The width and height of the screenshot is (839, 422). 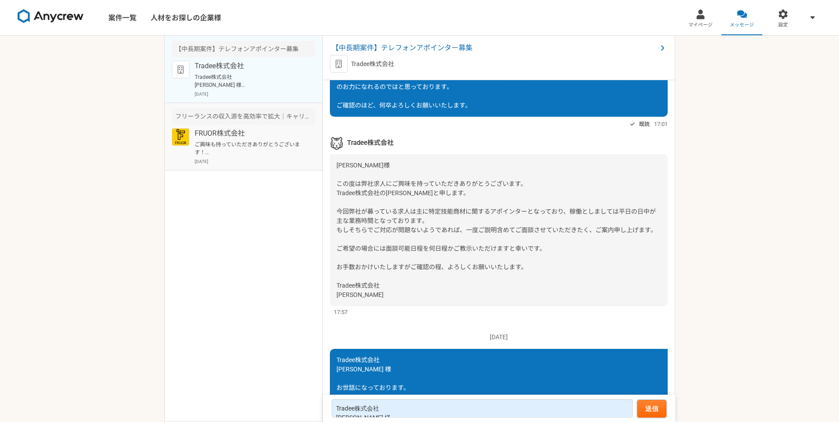 What do you see at coordinates (337, 143) in the screenshot?
I see `img: %E3%82%B9%E3%82%AF%E3%83%AA%E3%83%BC%E3%83%B3%E3%82%B7%E3%83%A7%E3%83%83%E3%83%88_2025-02-06_21.3...` at bounding box center [337, 143].